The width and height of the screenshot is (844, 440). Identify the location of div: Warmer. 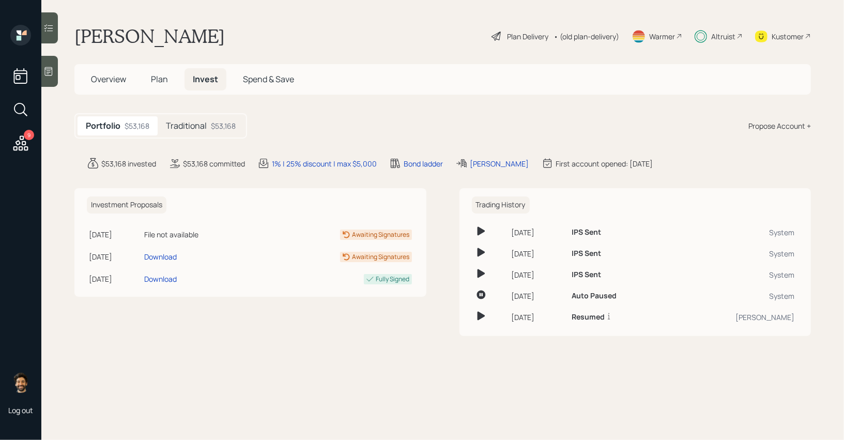
(662, 36).